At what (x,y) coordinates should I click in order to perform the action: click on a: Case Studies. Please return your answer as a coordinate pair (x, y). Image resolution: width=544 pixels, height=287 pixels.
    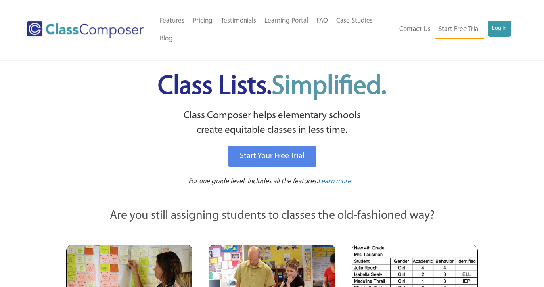
    Looking at the image, I should click on (354, 21).